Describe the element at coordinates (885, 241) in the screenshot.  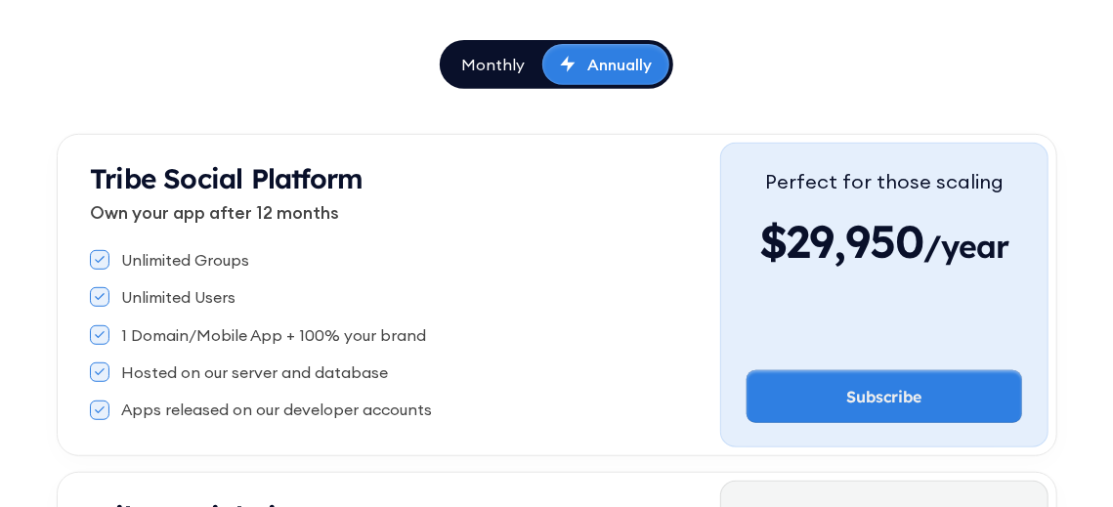
I see `div: $29,950` at that location.